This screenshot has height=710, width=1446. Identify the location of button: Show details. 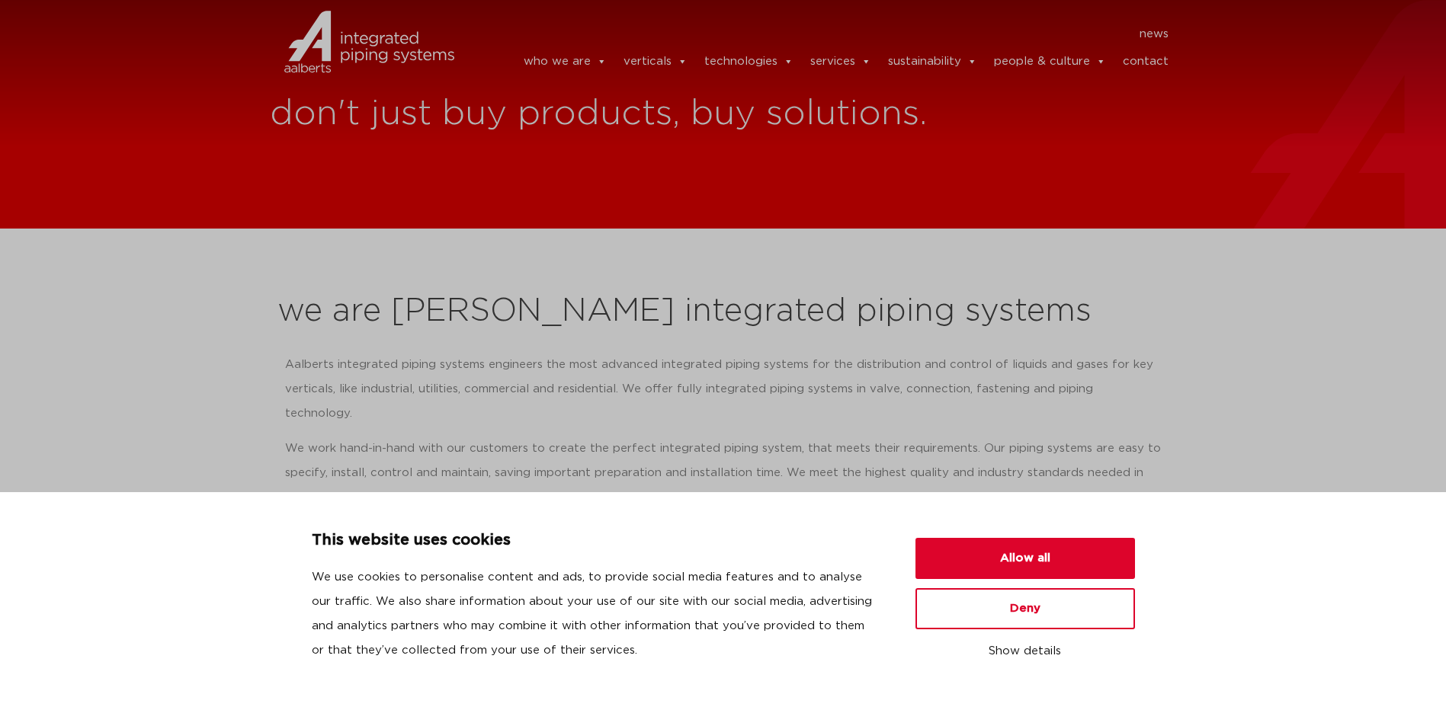
(1025, 652).